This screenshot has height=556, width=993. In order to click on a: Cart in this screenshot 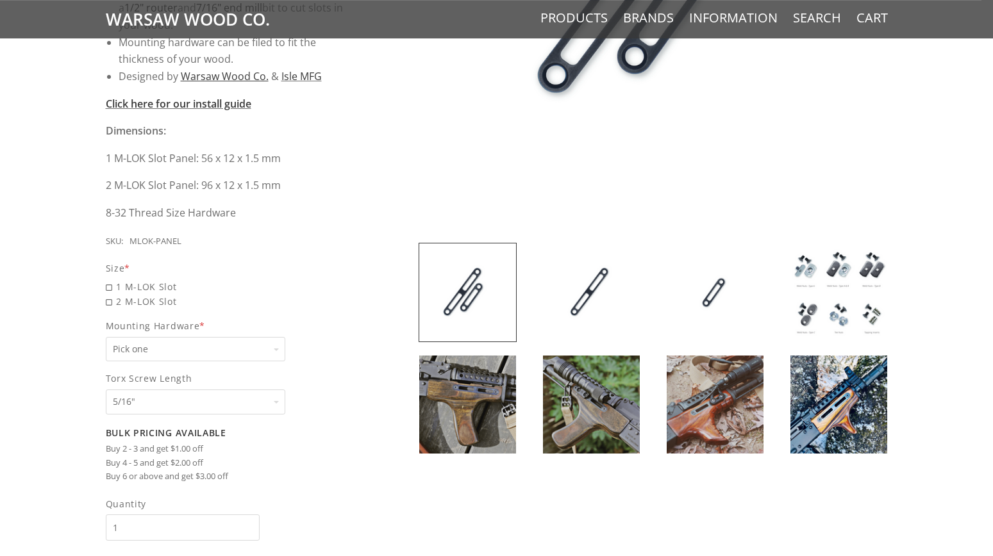, I will do `click(872, 18)`.